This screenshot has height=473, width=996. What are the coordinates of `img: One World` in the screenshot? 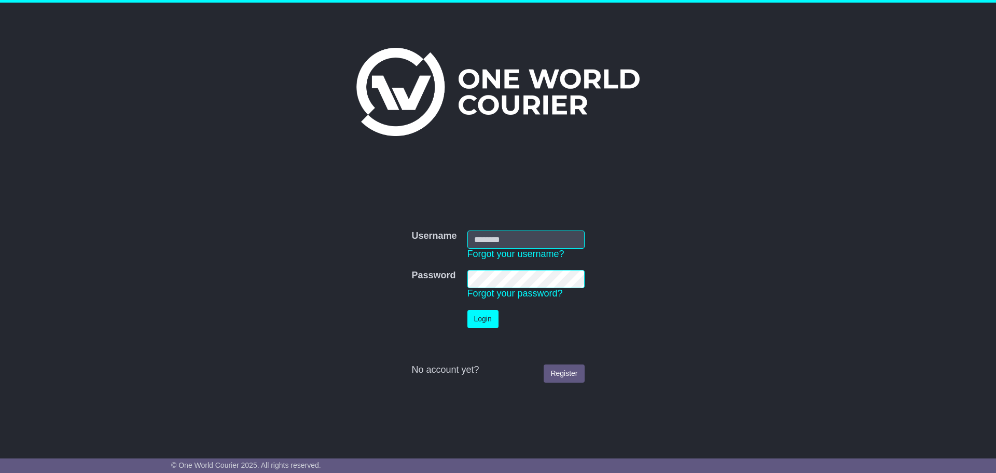 It's located at (498, 92).